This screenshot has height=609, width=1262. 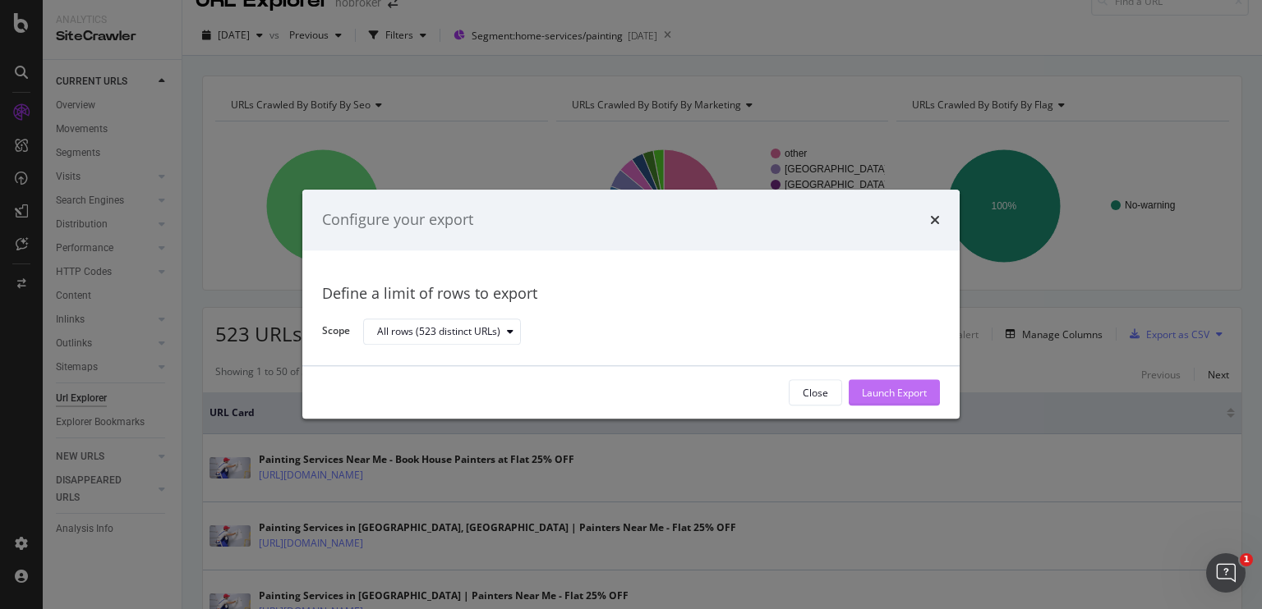 I want to click on button: Launch Export, so click(x=894, y=393).